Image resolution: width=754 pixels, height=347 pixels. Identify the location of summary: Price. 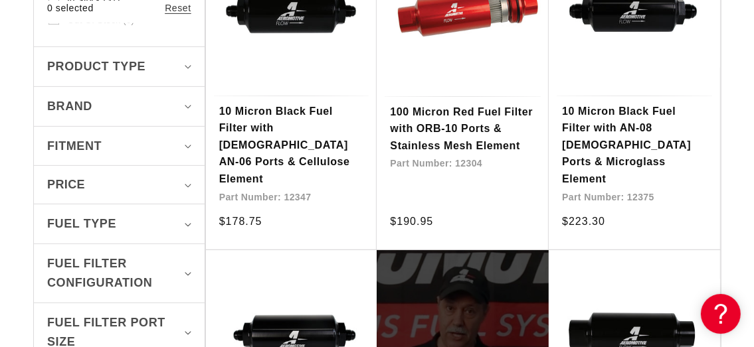
(119, 185).